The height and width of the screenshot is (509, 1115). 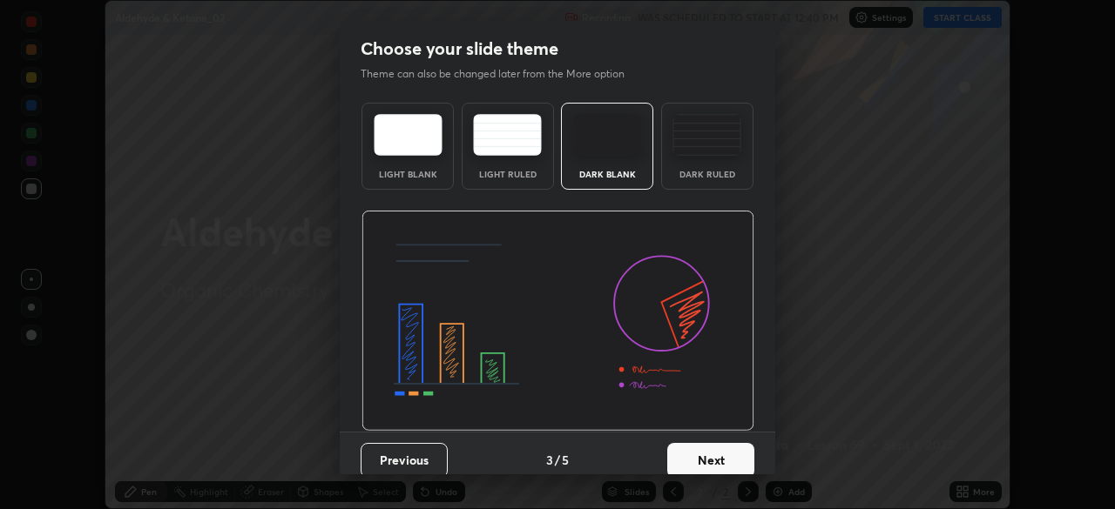 I want to click on div: Light Ruled, so click(x=508, y=174).